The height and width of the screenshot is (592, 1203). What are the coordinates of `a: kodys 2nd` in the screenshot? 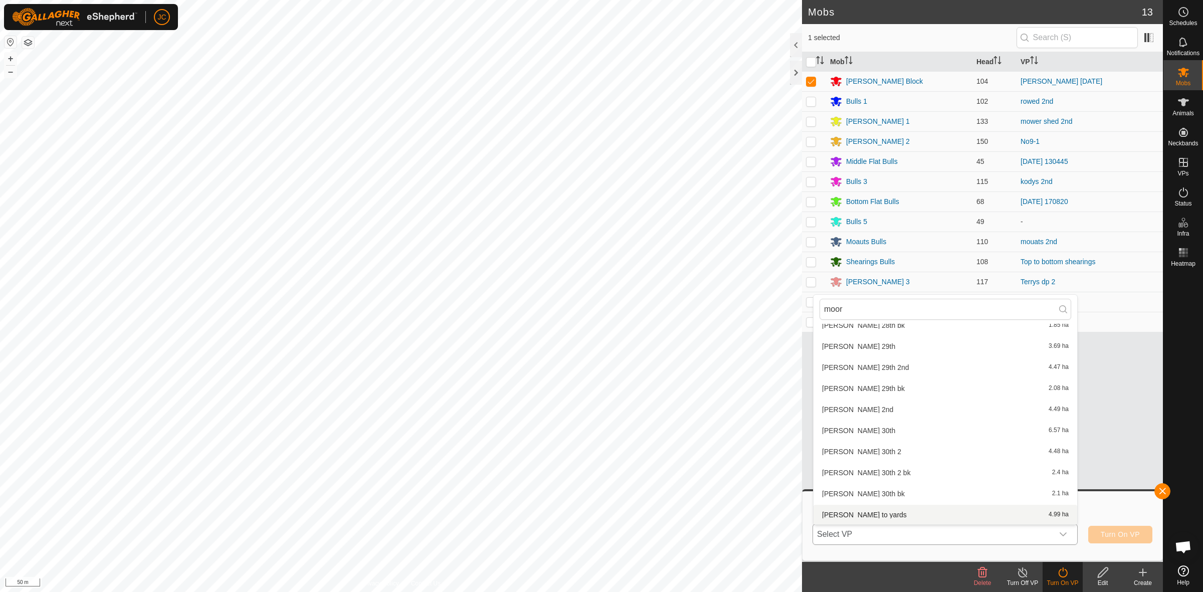 It's located at (1037, 181).